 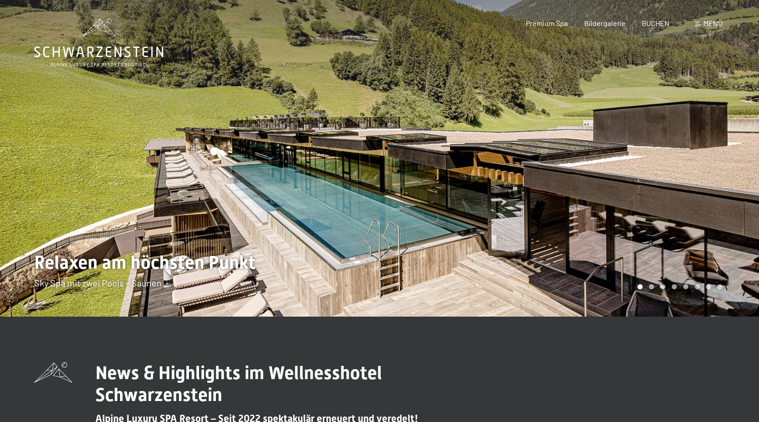 What do you see at coordinates (547, 23) in the screenshot?
I see `span: Premium Spa` at bounding box center [547, 23].